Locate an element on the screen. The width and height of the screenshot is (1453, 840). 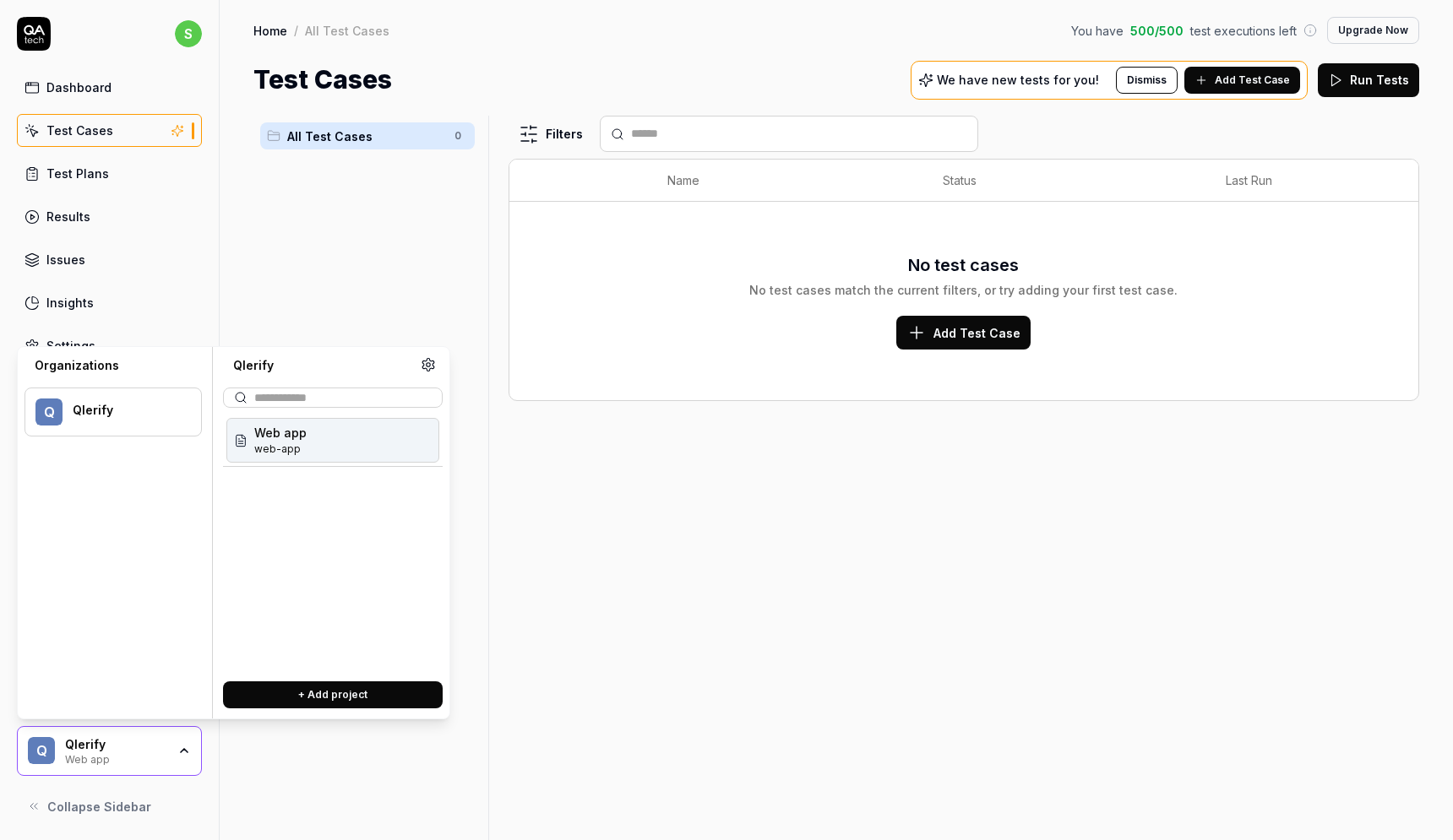
span: Project ID: 4580 is located at coordinates (281, 449).